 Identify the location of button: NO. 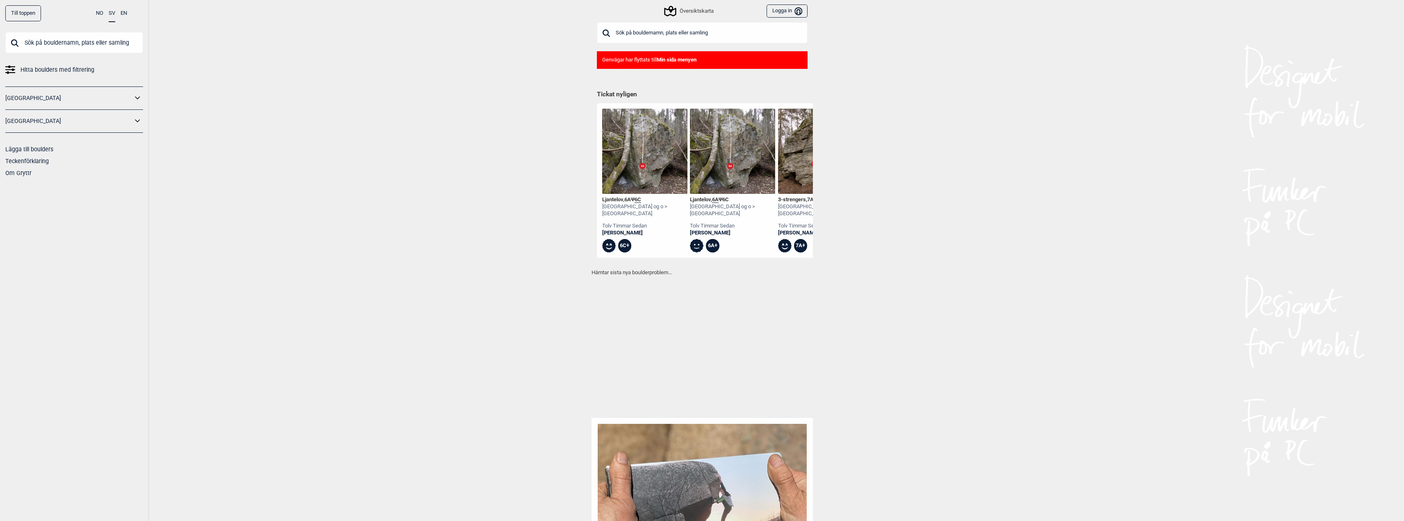
(100, 13).